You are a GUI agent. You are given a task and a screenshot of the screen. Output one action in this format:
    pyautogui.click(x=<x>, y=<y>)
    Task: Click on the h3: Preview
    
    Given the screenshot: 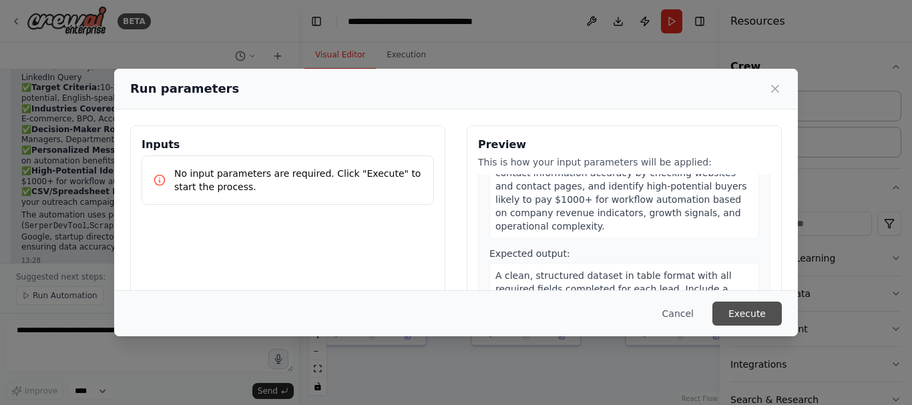 What is the action you would take?
    pyautogui.click(x=625, y=145)
    